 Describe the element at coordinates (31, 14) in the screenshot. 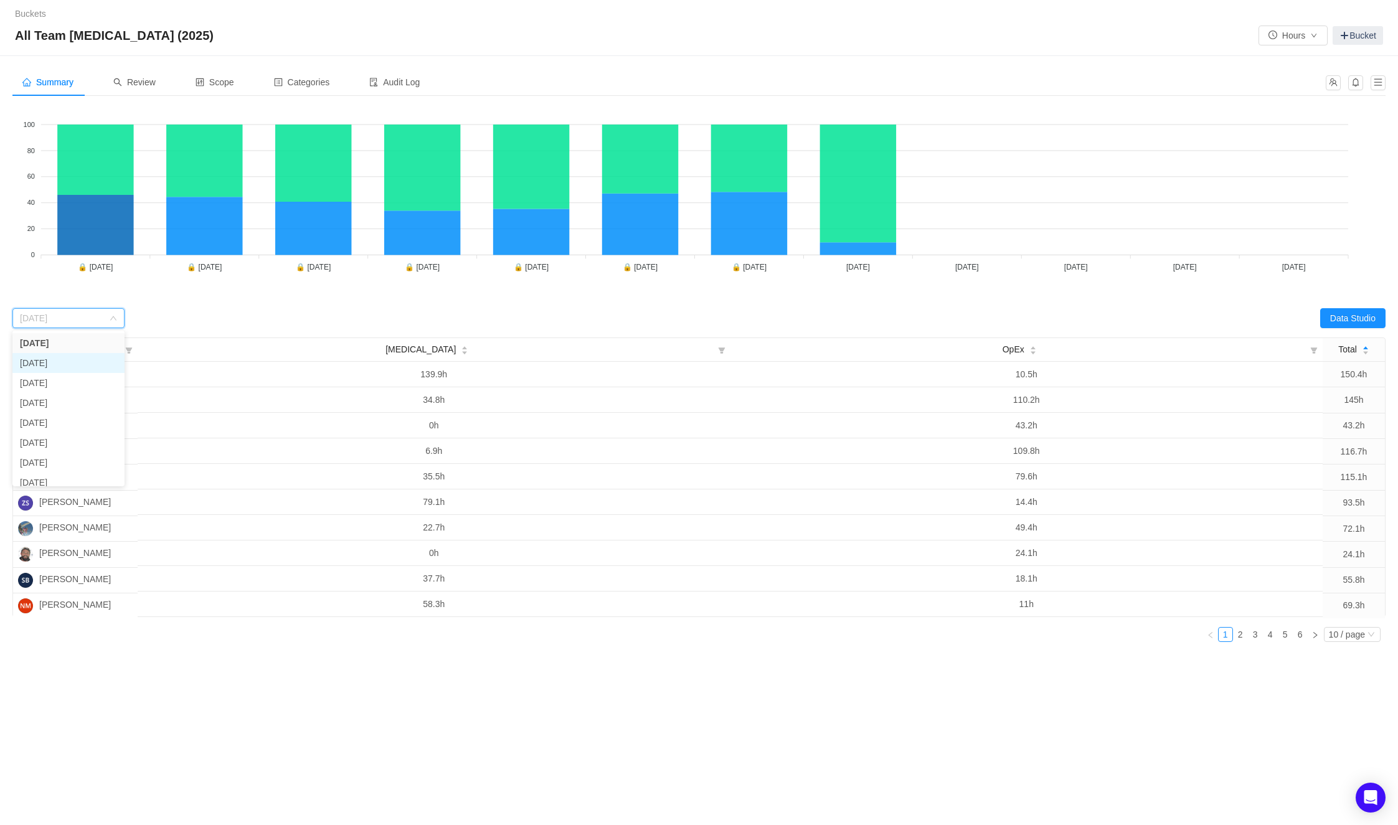

I see `a: Buckets` at that location.